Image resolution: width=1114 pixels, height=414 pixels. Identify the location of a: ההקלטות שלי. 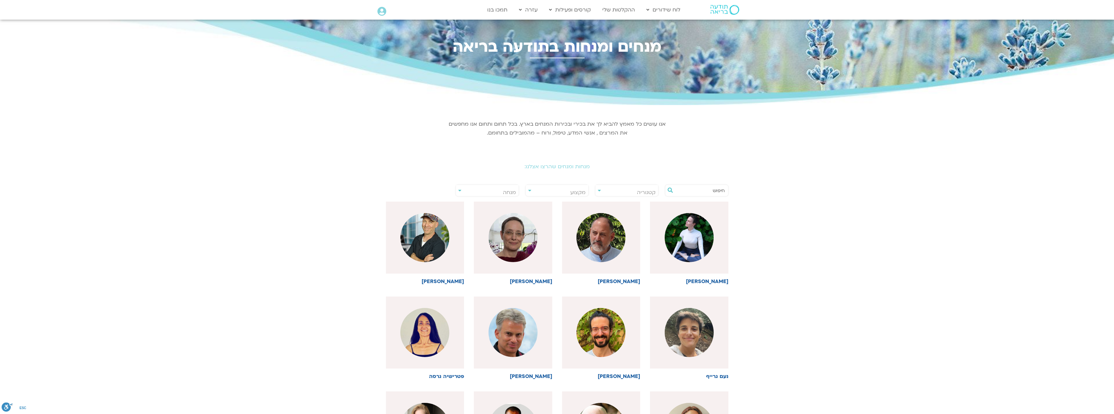
(619, 10).